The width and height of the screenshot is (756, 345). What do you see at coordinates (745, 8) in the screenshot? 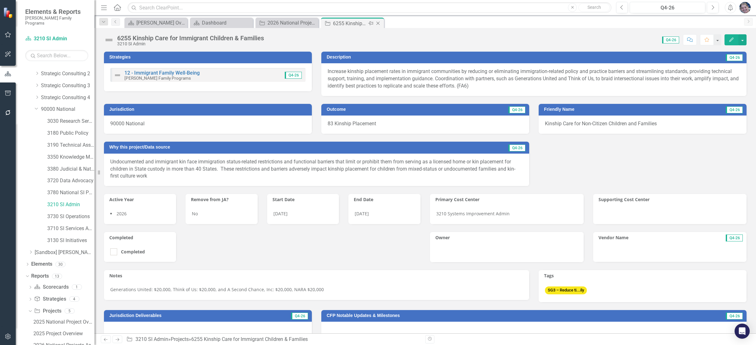
I see `button: Diane Gillian` at bounding box center [745, 8].